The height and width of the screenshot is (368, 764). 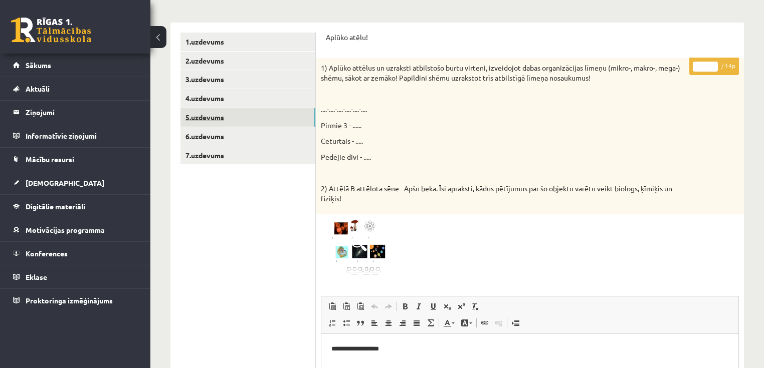 What do you see at coordinates (38, 65) in the screenshot?
I see `span: Sākums` at bounding box center [38, 65].